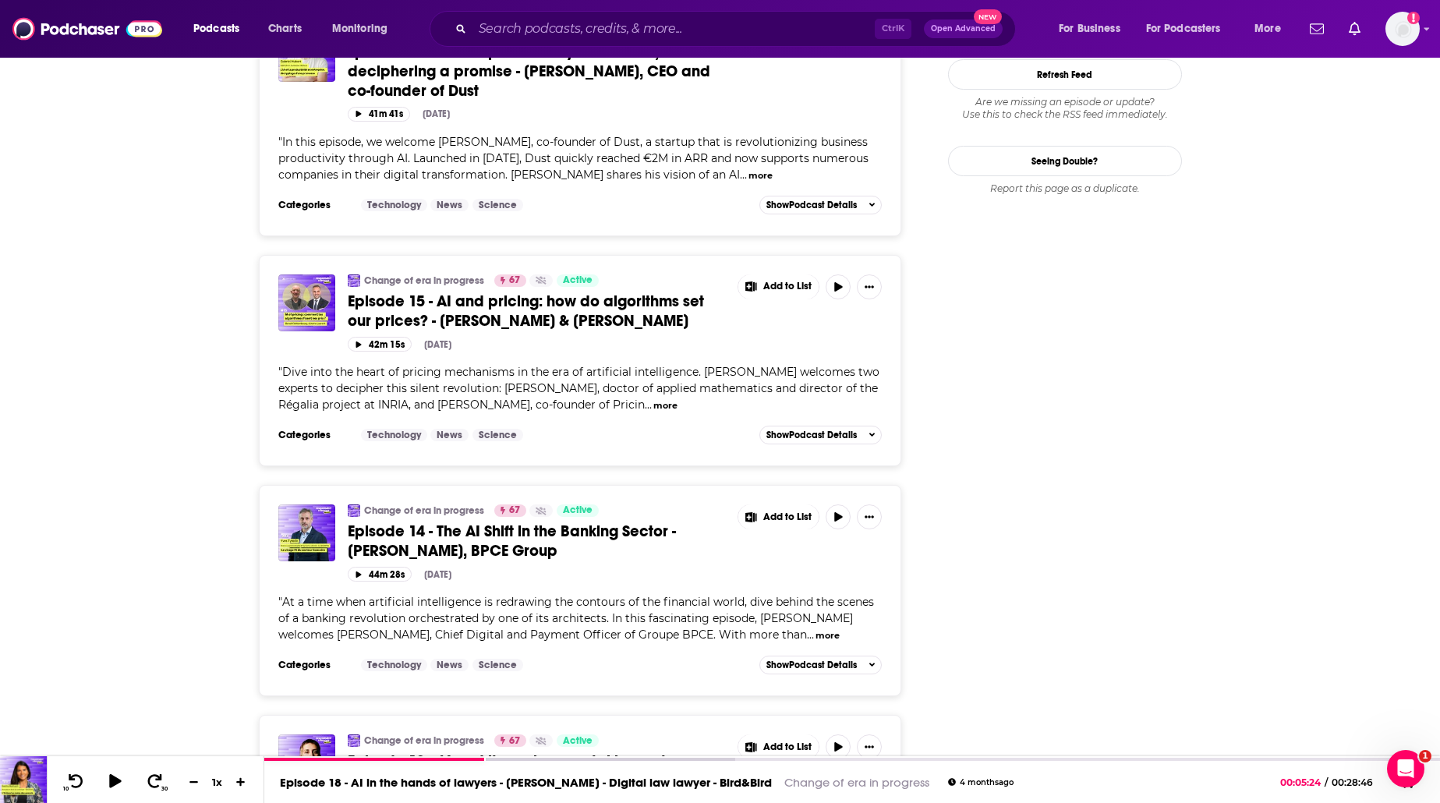 The image size is (1440, 803). Describe the element at coordinates (963, 28) in the screenshot. I see `font: Open Advanced` at that location.